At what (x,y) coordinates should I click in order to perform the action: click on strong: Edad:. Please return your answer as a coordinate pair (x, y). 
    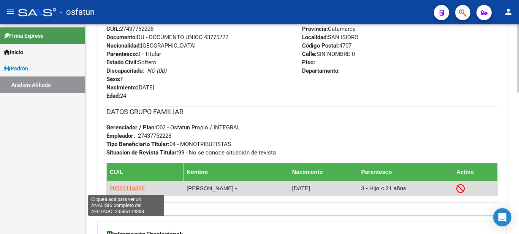
    Looking at the image, I should click on (113, 96).